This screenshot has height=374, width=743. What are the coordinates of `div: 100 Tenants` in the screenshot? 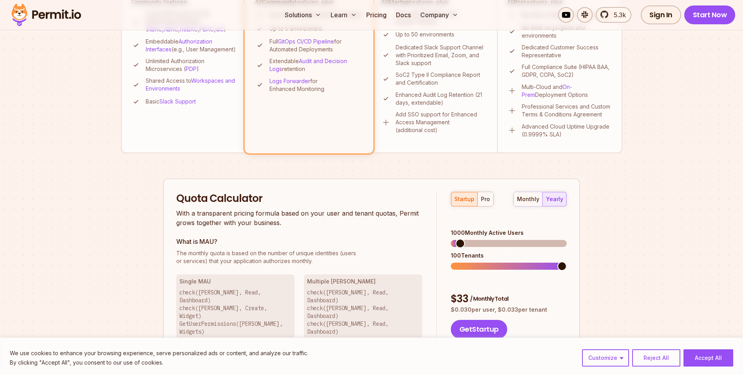 It's located at (509, 255).